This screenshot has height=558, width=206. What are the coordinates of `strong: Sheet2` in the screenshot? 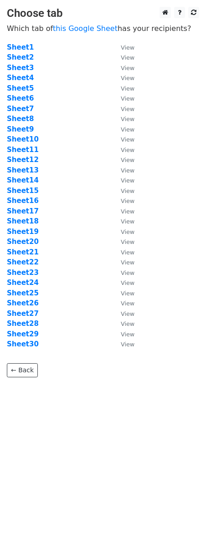 It's located at (20, 57).